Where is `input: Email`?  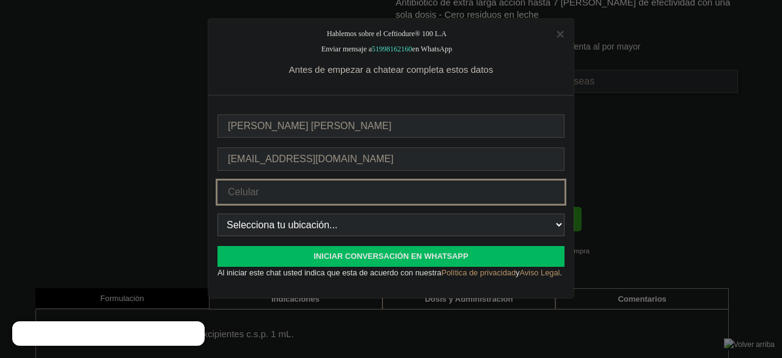
input: Email is located at coordinates (391, 159).